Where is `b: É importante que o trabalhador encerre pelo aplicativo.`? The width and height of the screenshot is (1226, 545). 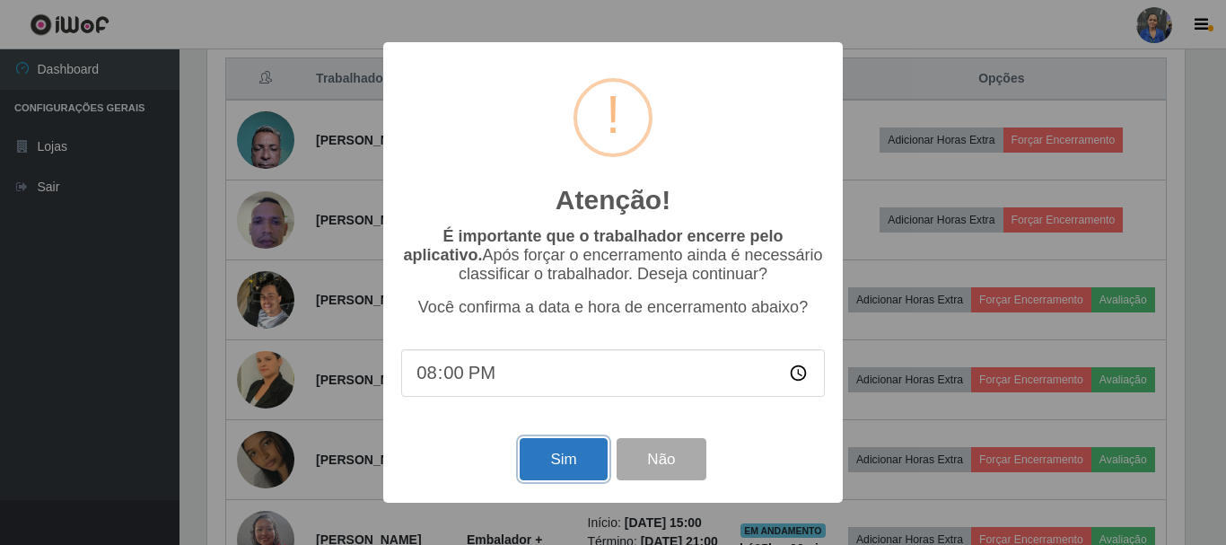 b: É importante que o trabalhador encerre pelo aplicativo. is located at coordinates (592, 245).